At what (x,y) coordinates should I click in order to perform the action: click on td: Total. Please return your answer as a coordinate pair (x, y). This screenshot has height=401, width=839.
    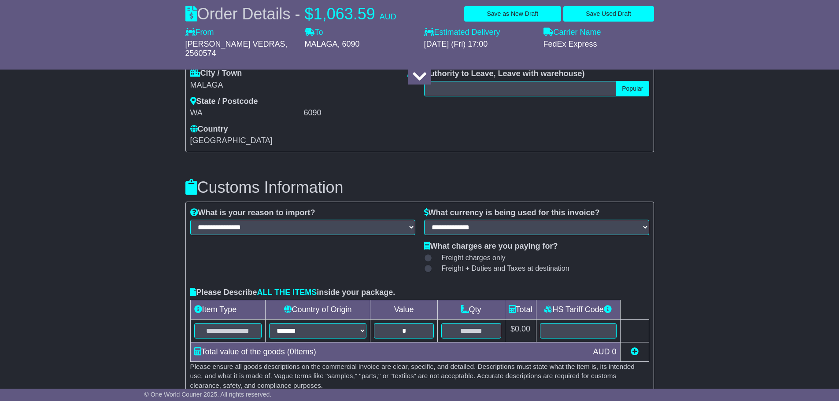
    Looking at the image, I should click on (520, 310).